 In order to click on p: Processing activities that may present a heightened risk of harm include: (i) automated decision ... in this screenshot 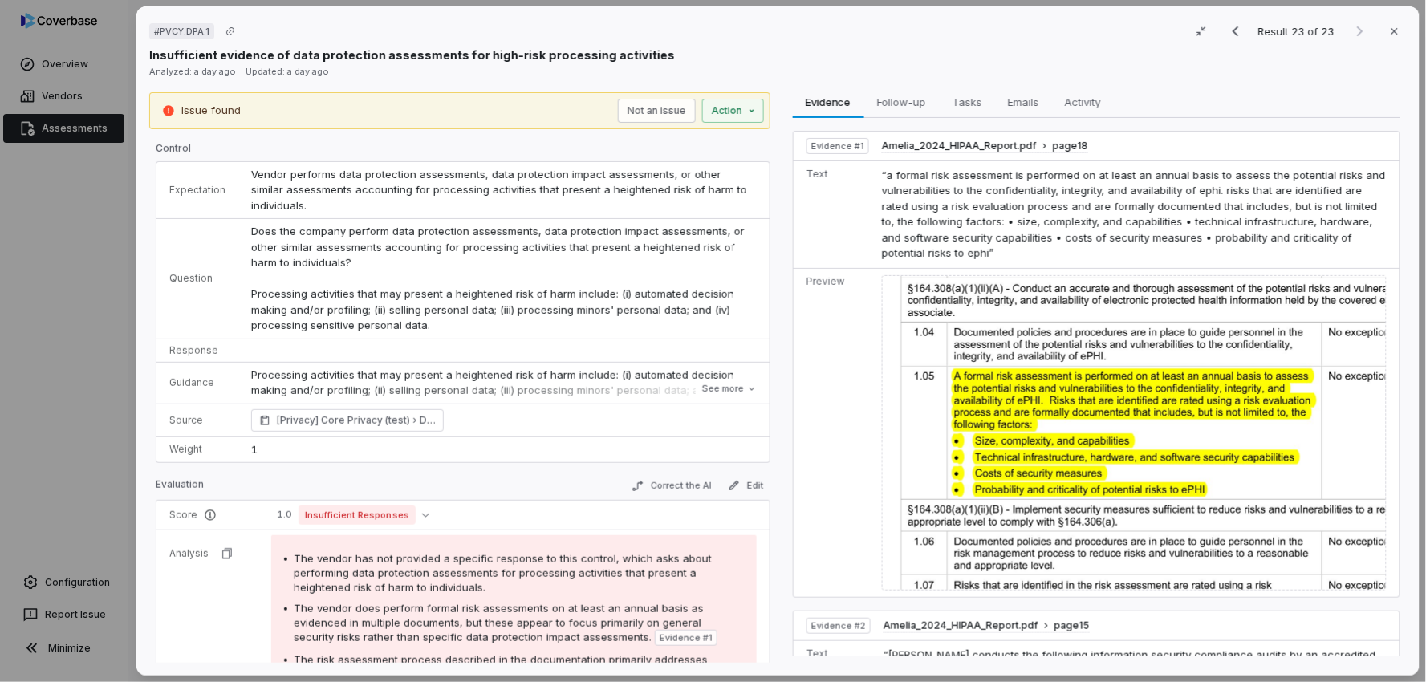, I will do `click(504, 391)`.